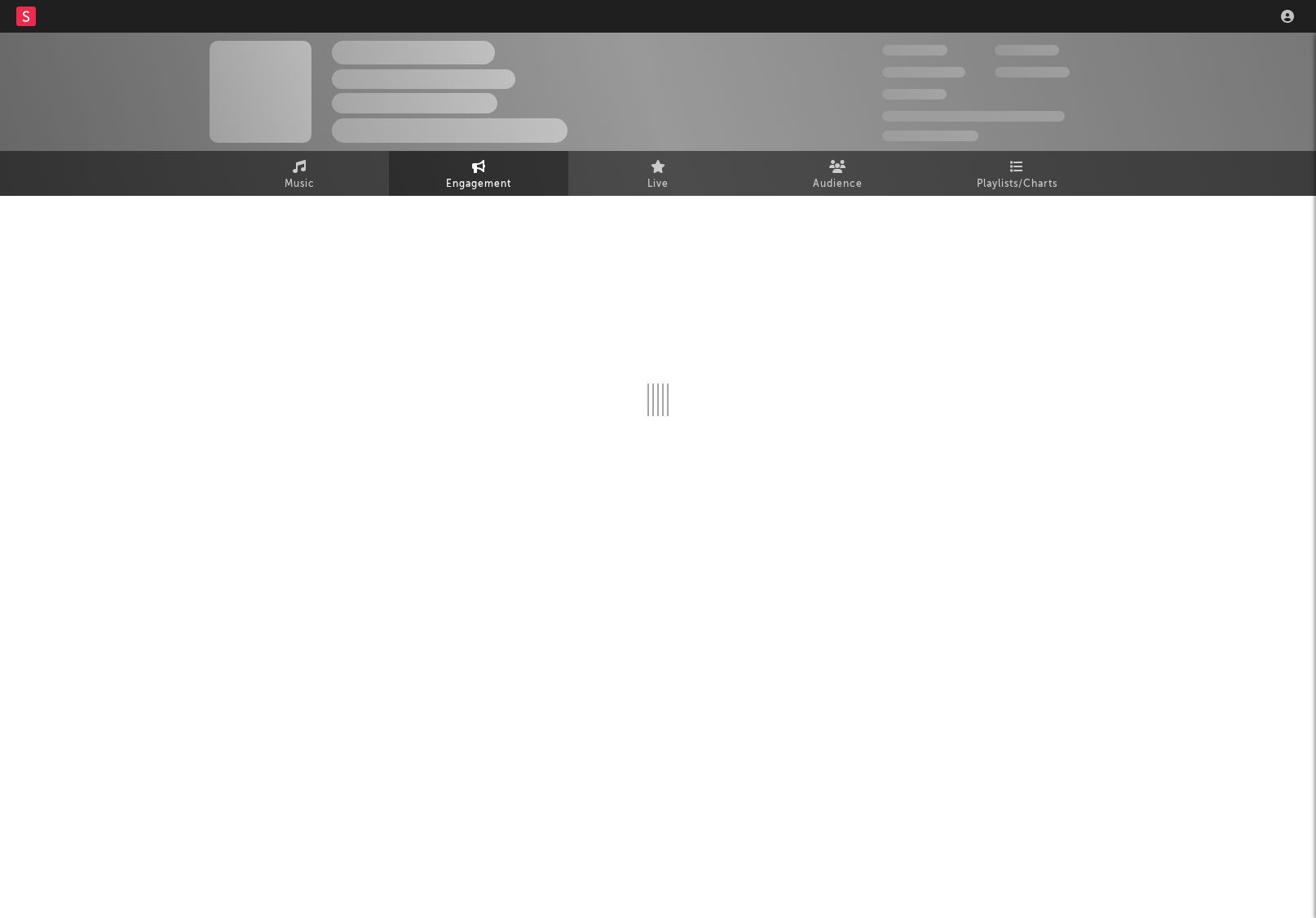 The height and width of the screenshot is (918, 1316). What do you see at coordinates (658, 184) in the screenshot?
I see `span: Live` at bounding box center [658, 184].